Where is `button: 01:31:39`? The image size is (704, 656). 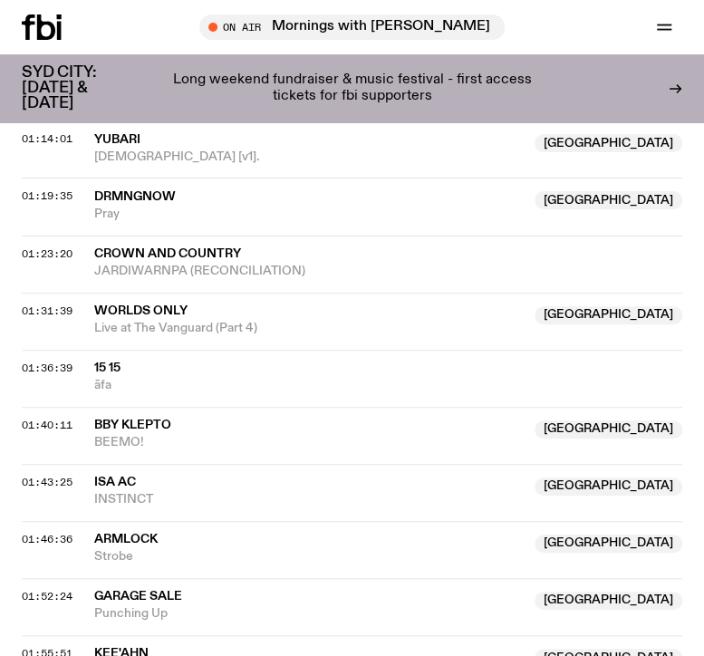
button: 01:31:39 is located at coordinates (47, 311).